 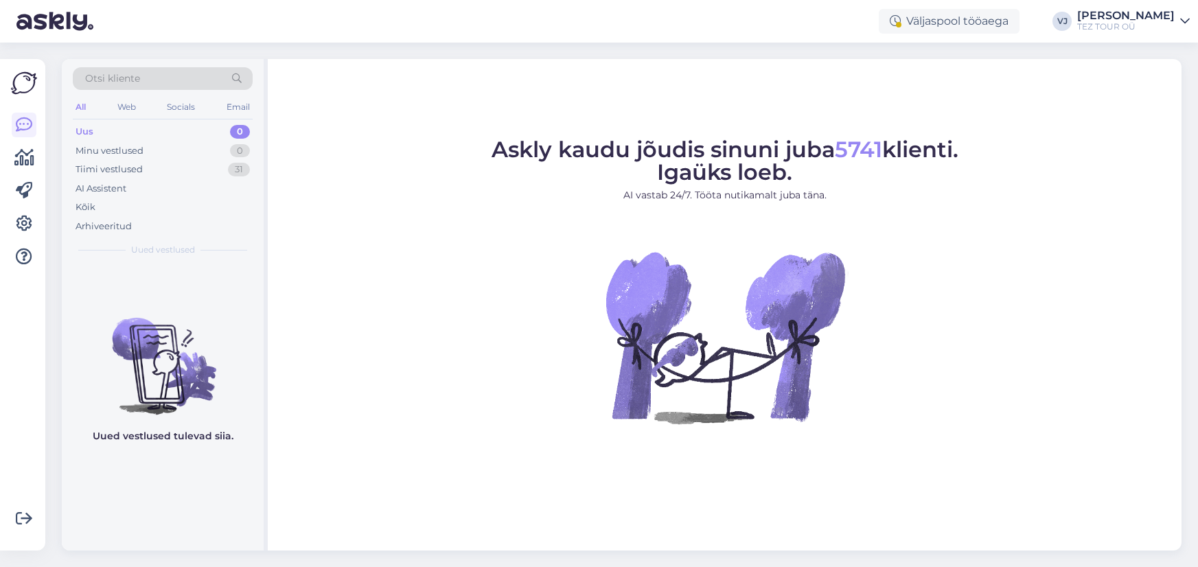 What do you see at coordinates (949, 21) in the screenshot?
I see `div: Väljaspool tööaega` at bounding box center [949, 21].